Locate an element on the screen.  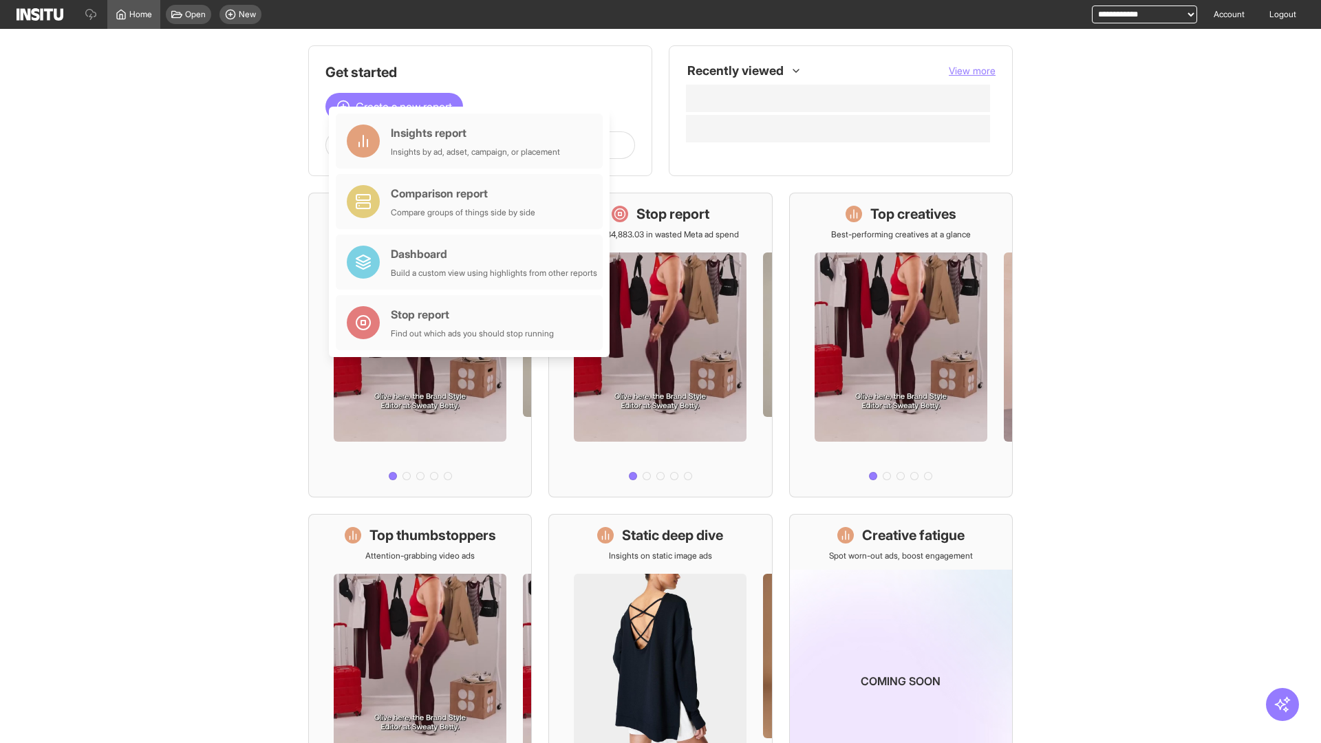
p: Best-performing creatives at a glance is located at coordinates (901, 235).